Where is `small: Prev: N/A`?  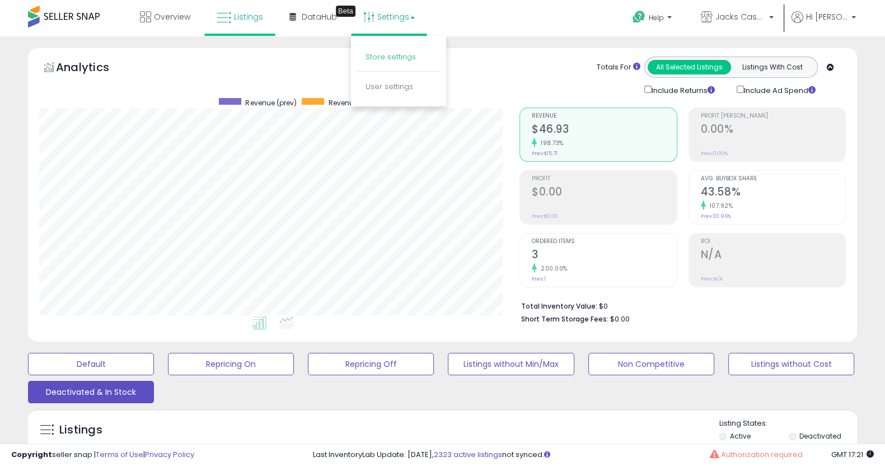
small: Prev: N/A is located at coordinates (711, 279).